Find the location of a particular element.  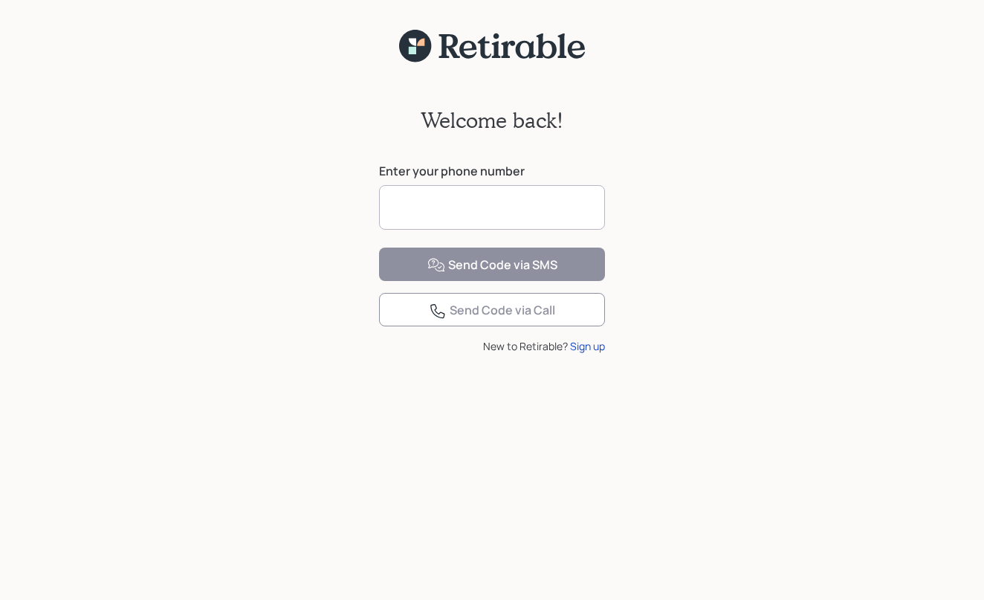

label: Enter your phone number is located at coordinates (492, 171).